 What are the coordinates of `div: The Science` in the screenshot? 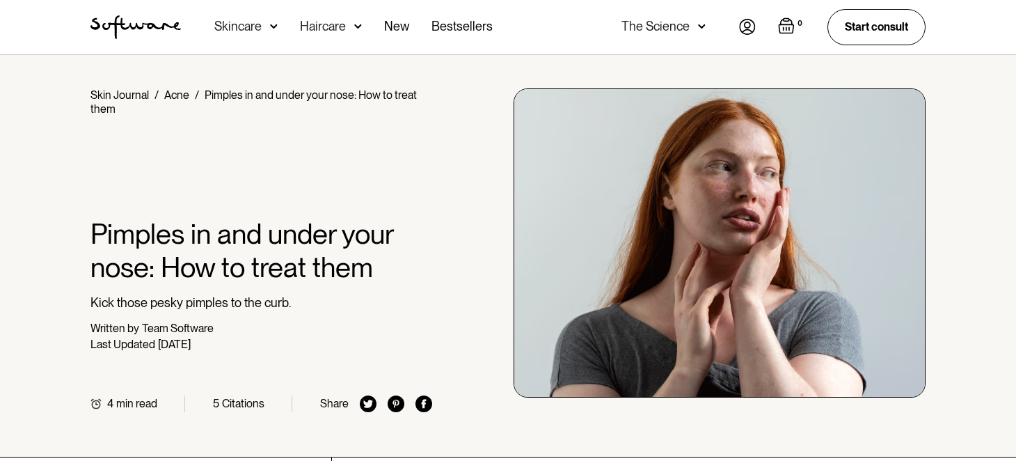 It's located at (656, 26).